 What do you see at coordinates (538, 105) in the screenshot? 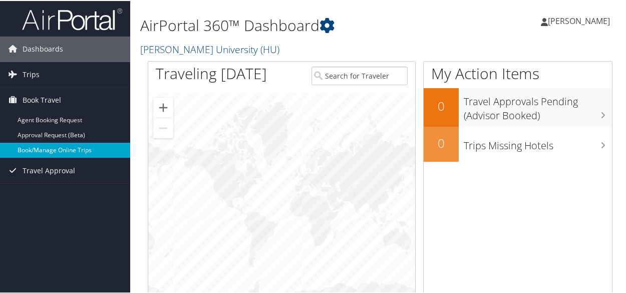
I see `h3: Travel Approvals Pending (Advisor Booked)` at bounding box center [538, 105].